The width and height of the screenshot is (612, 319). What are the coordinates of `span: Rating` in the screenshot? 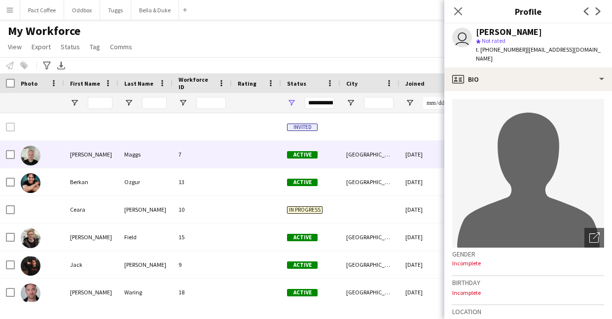 It's located at (247, 83).